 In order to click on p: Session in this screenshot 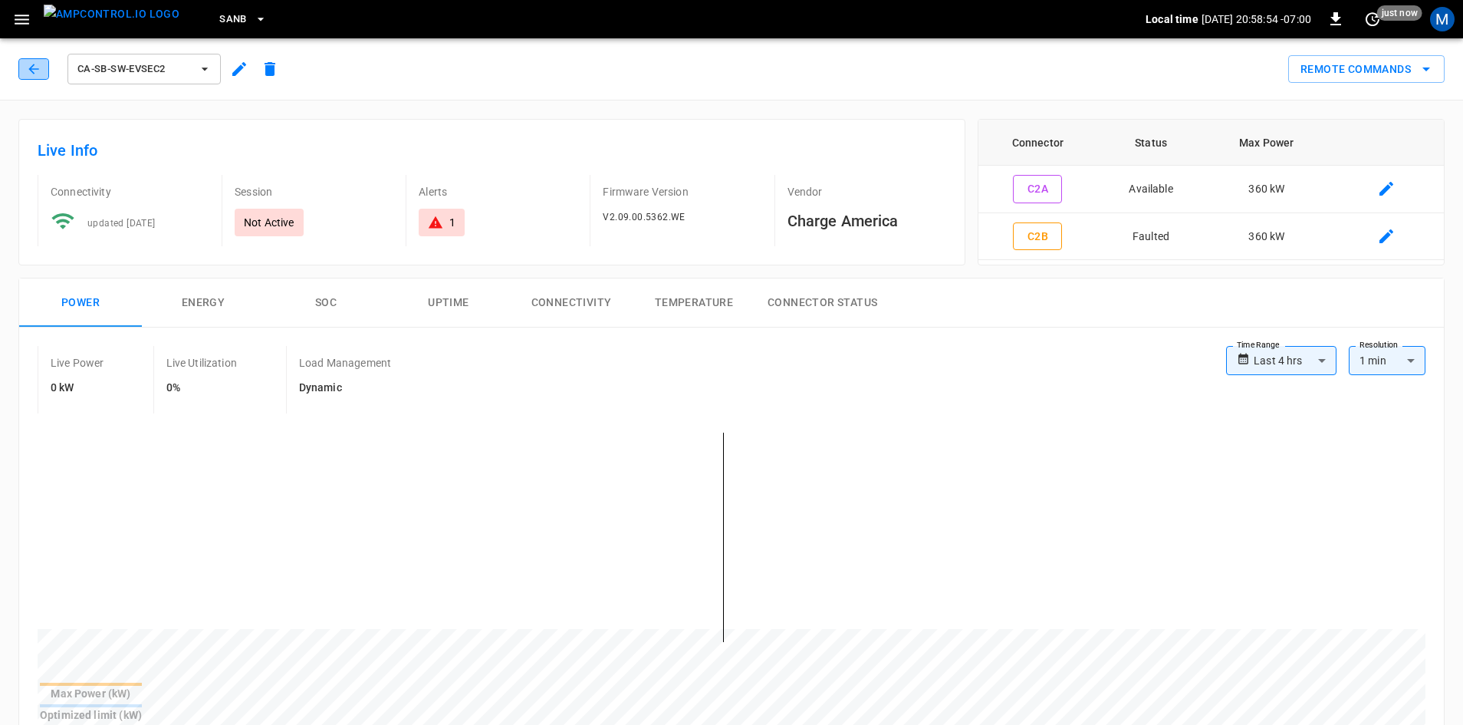, I will do `click(314, 192)`.